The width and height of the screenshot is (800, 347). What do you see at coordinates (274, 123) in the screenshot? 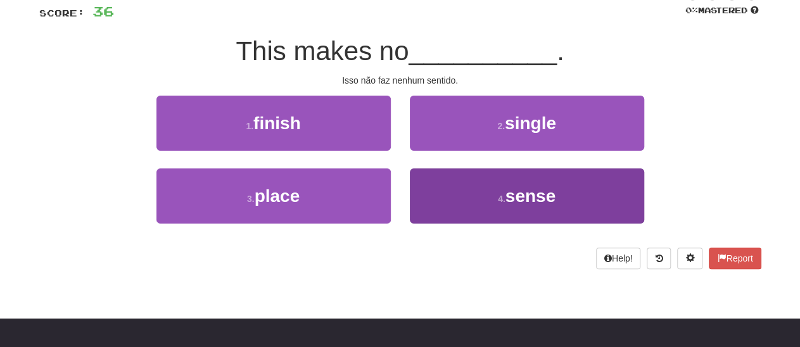
I see `button: 1.finish` at bounding box center [274, 123].